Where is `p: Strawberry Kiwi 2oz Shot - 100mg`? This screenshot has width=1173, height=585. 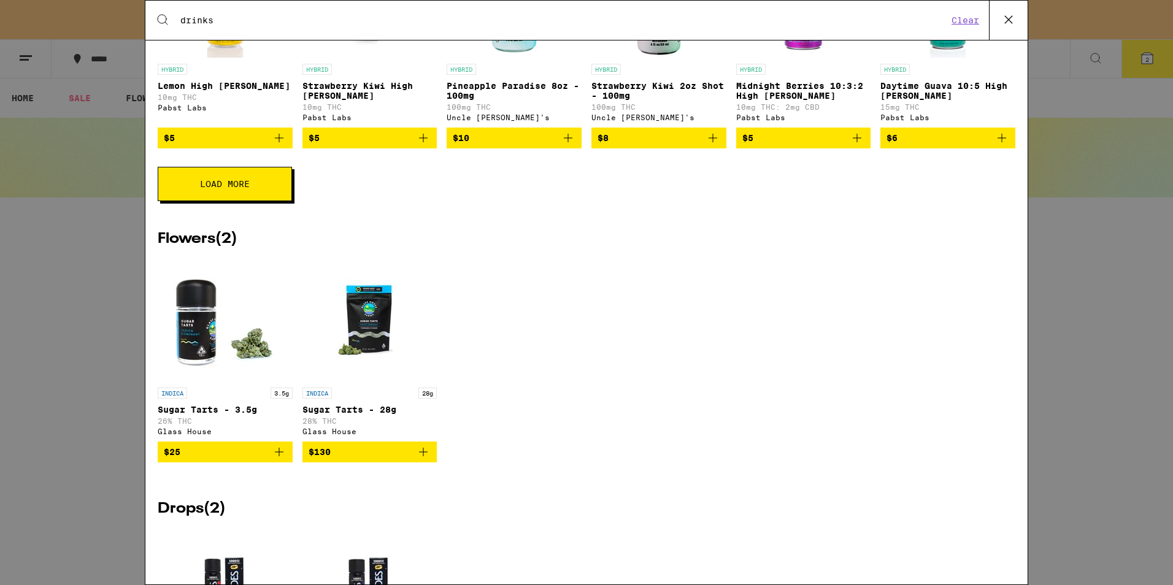 p: Strawberry Kiwi 2oz Shot - 100mg is located at coordinates (659, 91).